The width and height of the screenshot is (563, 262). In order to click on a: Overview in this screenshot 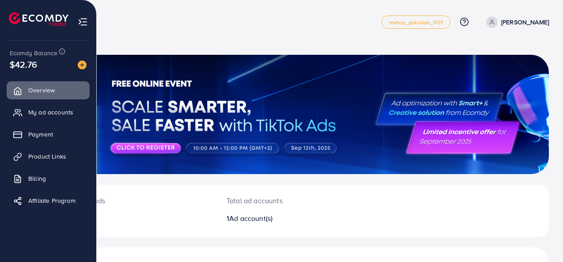, I will do `click(48, 90)`.